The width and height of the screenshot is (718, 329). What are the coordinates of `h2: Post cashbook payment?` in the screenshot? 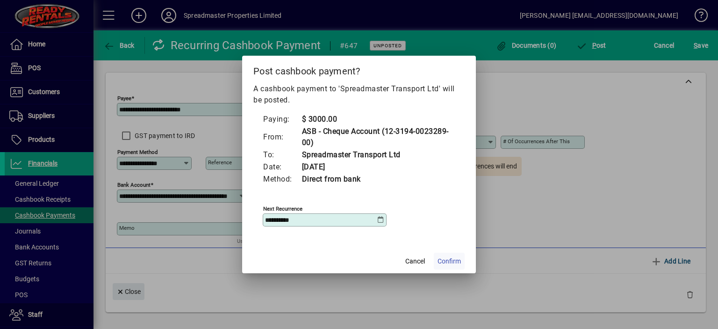 It's located at (359, 69).